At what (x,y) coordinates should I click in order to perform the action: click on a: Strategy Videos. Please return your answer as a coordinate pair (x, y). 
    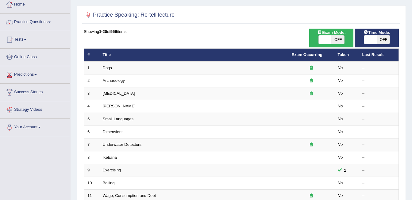
    Looking at the image, I should click on (35, 109).